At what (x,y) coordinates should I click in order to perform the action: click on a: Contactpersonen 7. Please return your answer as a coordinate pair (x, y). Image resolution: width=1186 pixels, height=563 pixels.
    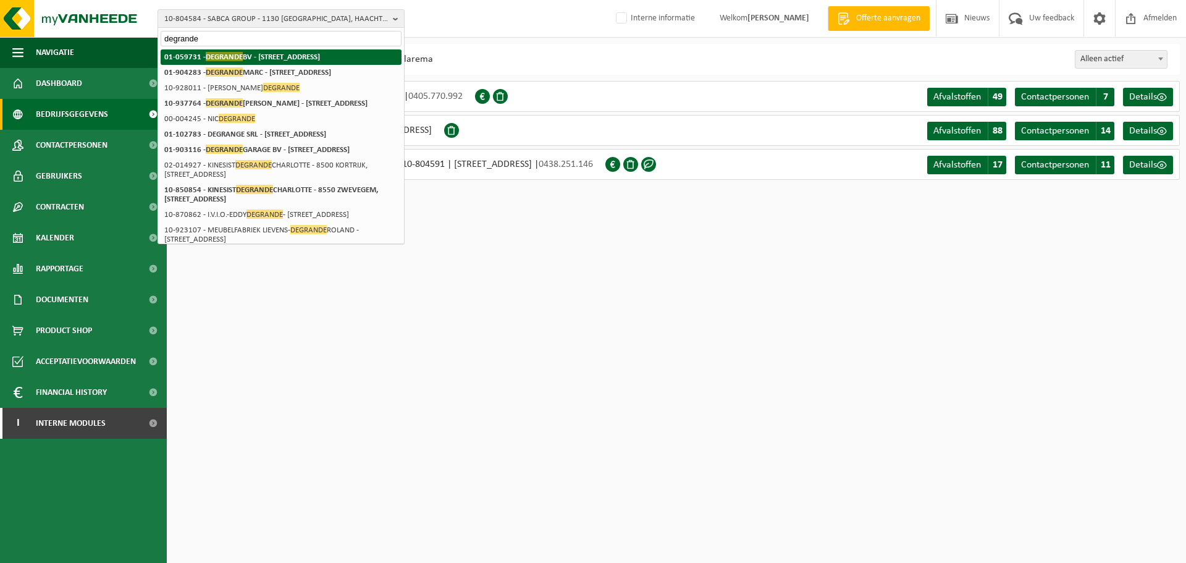
    Looking at the image, I should click on (1065, 97).